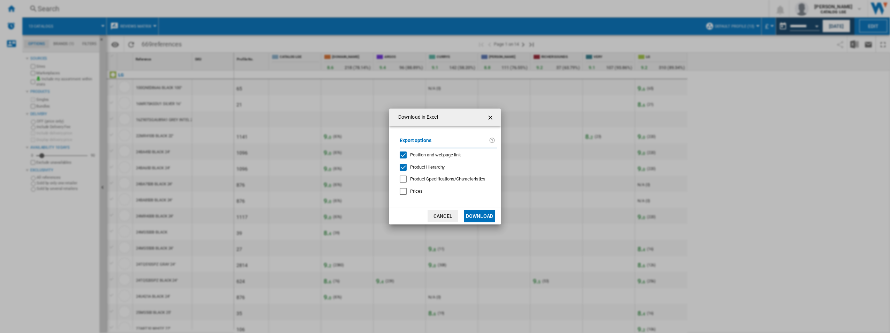 The width and height of the screenshot is (890, 333). Describe the element at coordinates (448, 191) in the screenshot. I see `md-checkbox: Prices` at that location.